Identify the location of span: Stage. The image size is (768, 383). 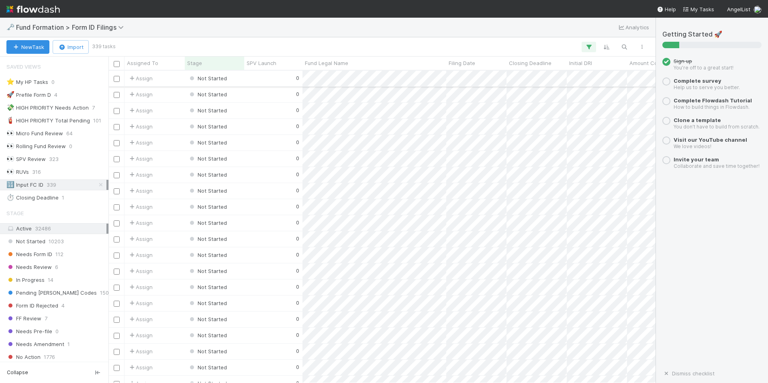
(15, 213).